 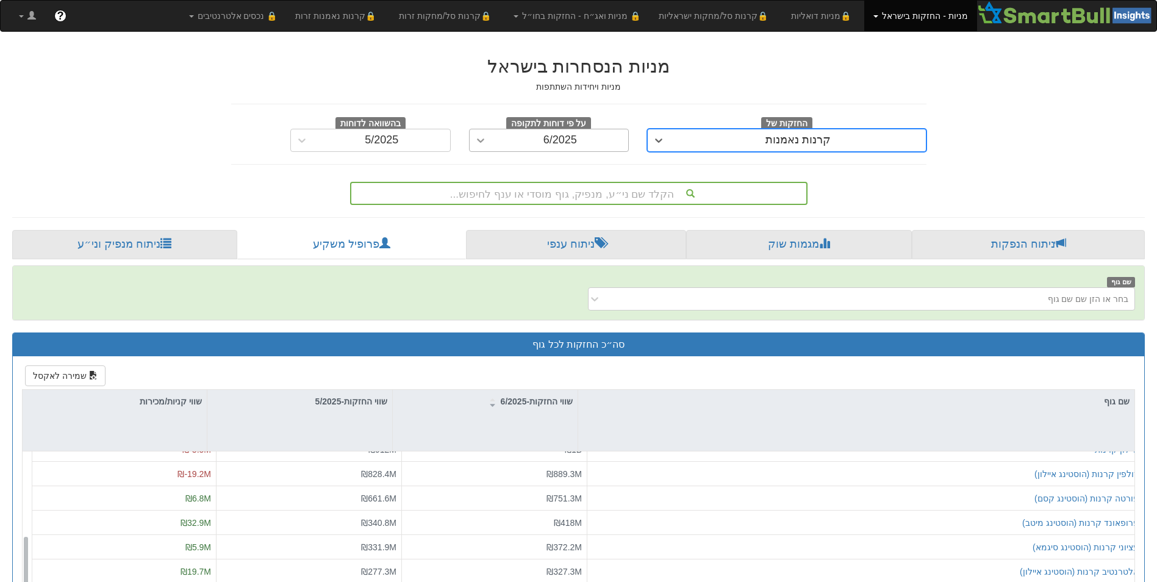 What do you see at coordinates (379, 498) in the screenshot?
I see `span: ₪661.6M` at bounding box center [379, 498].